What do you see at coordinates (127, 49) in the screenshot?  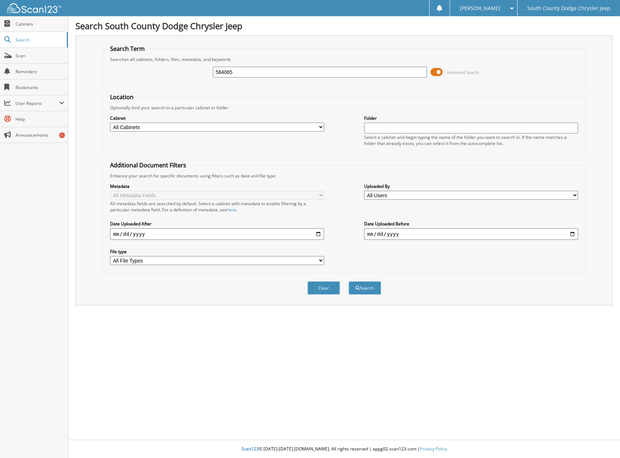 I see `legend: Search Term` at bounding box center [127, 49].